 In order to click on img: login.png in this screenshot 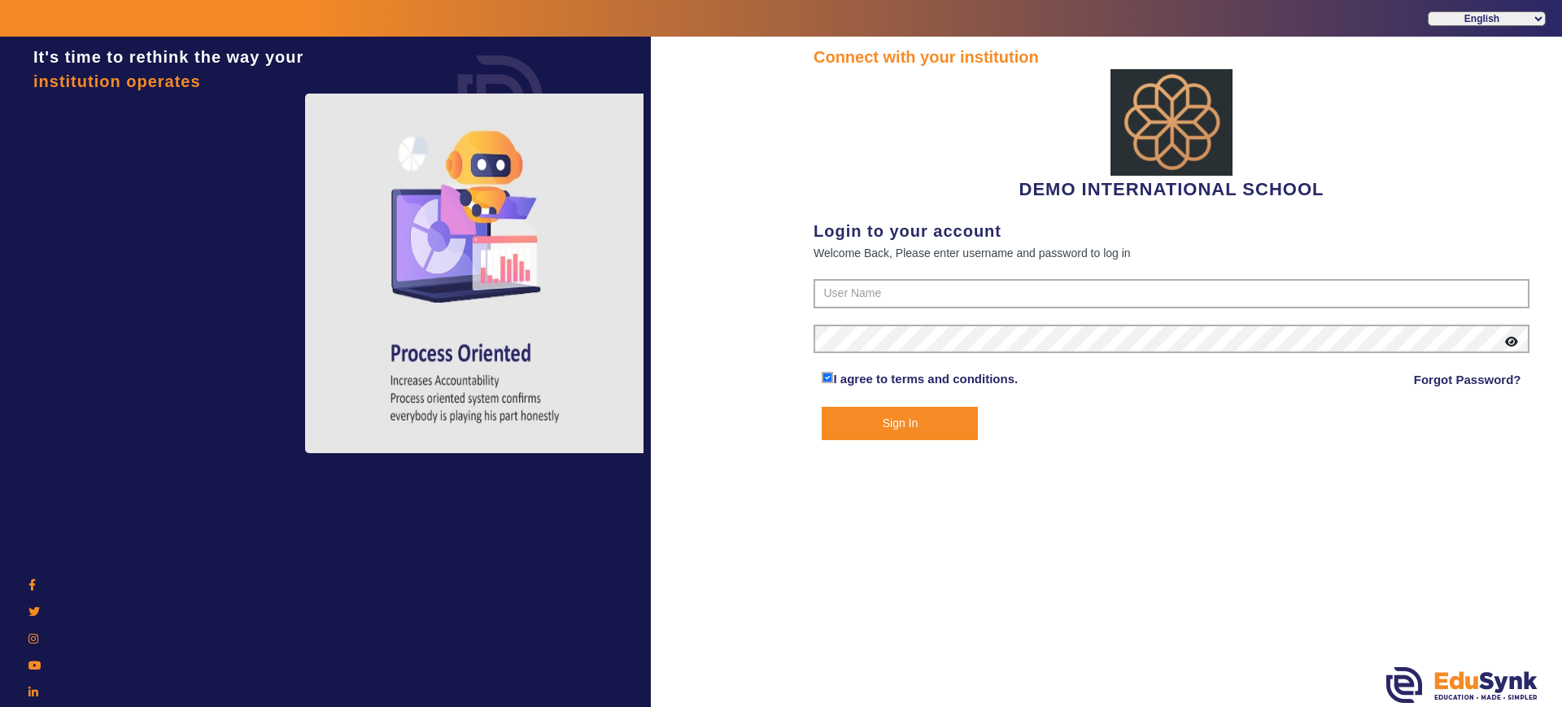, I will do `click(500, 98)`.